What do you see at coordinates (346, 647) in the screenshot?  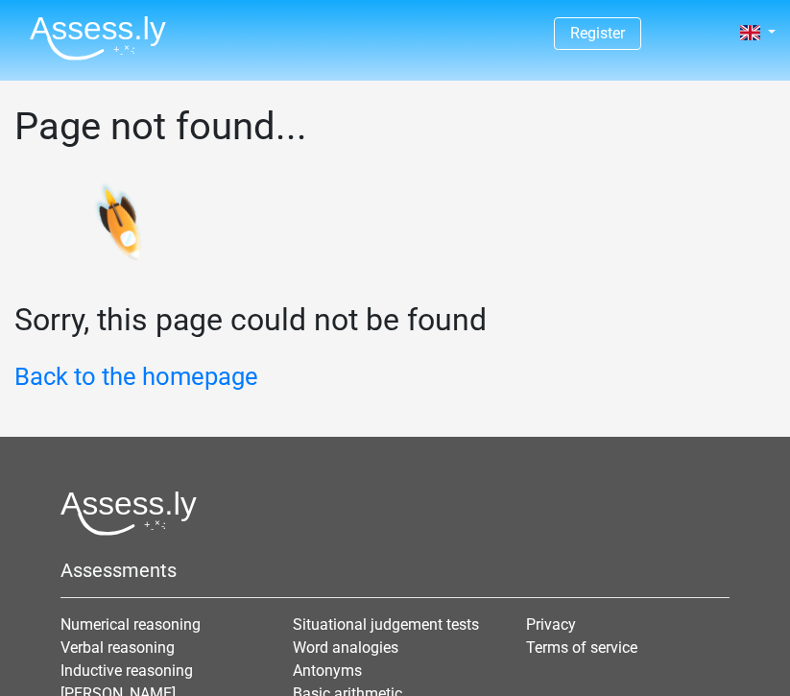 I see `a: Word analogies` at bounding box center [346, 647].